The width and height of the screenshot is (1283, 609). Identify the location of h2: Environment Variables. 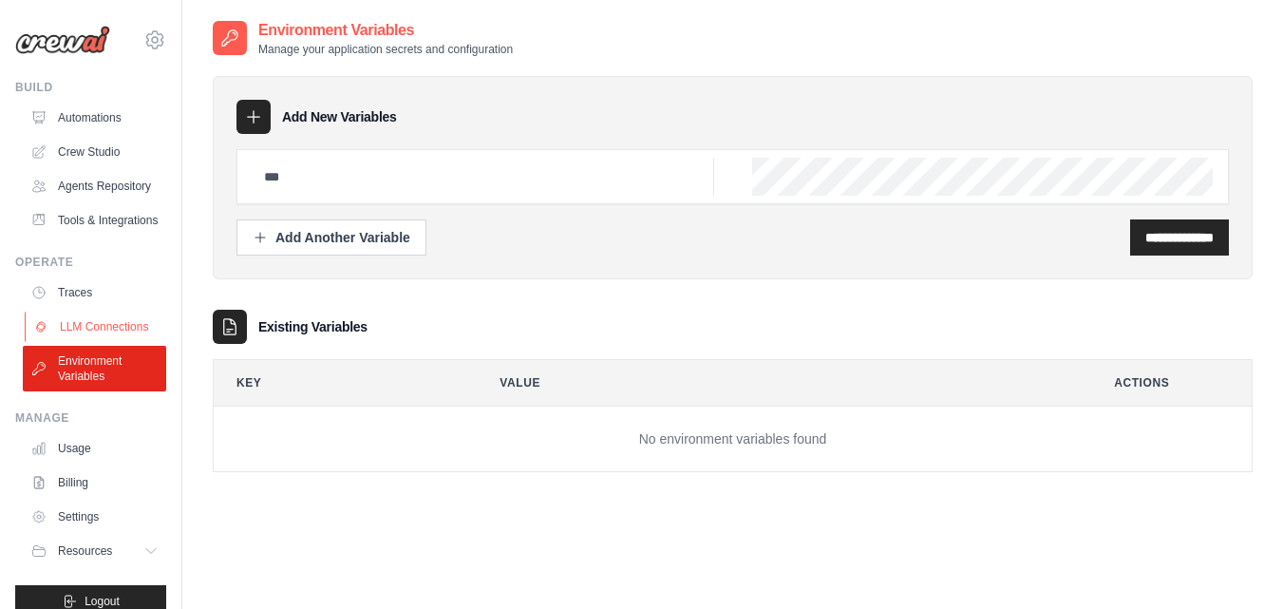
(386, 30).